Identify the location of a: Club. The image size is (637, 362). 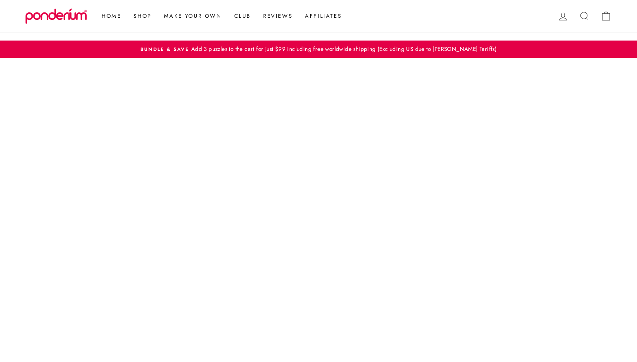
(243, 16).